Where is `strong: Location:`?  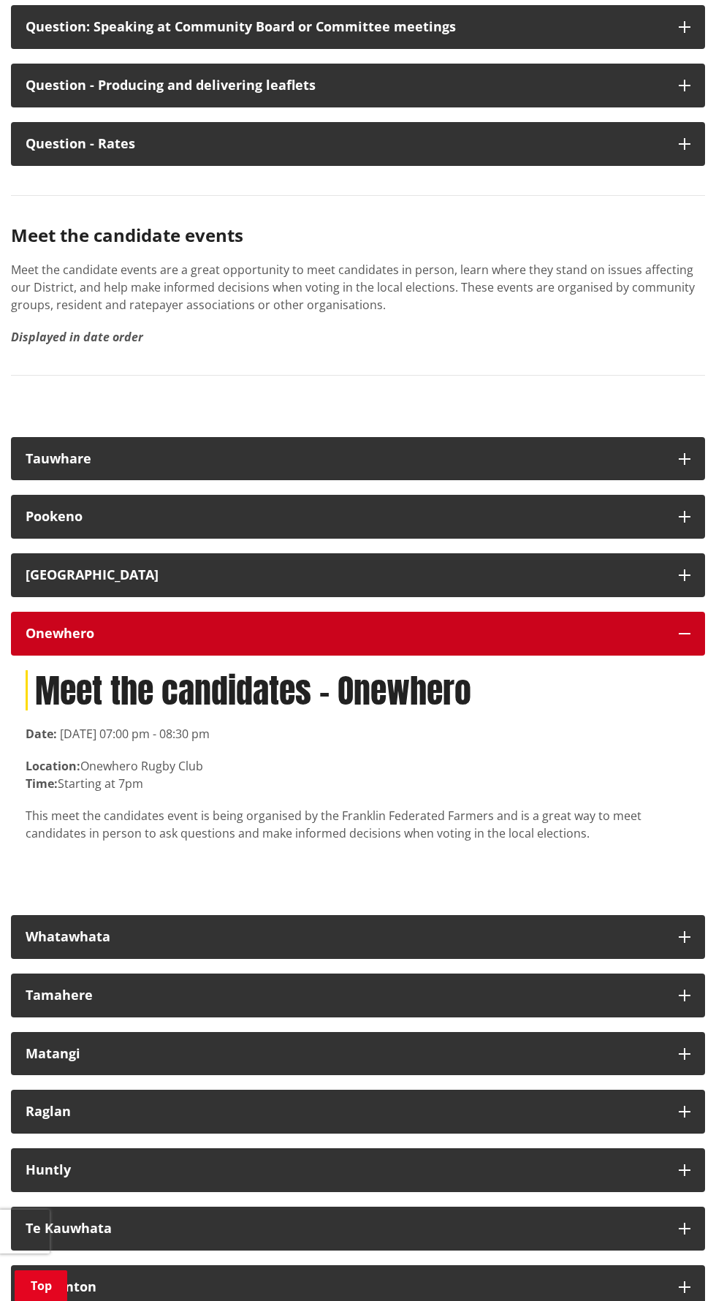
strong: Location: is located at coordinates (53, 766).